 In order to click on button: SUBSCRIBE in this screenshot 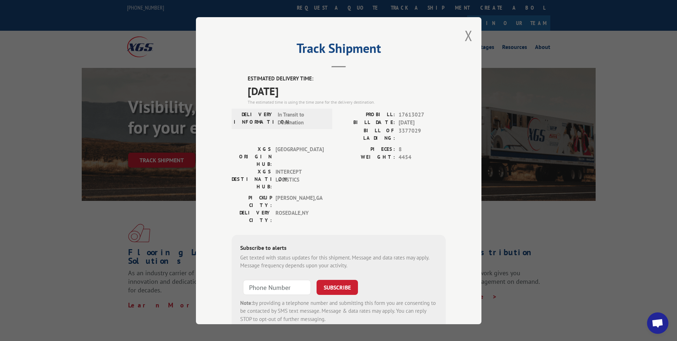, I will do `click(337, 287)`.